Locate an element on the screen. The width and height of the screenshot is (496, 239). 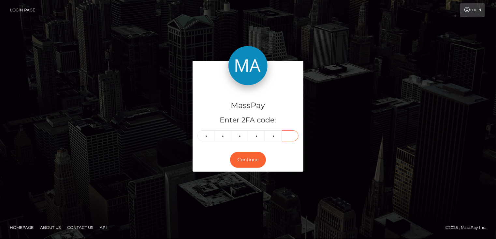
a: Contact Us is located at coordinates (80, 227).